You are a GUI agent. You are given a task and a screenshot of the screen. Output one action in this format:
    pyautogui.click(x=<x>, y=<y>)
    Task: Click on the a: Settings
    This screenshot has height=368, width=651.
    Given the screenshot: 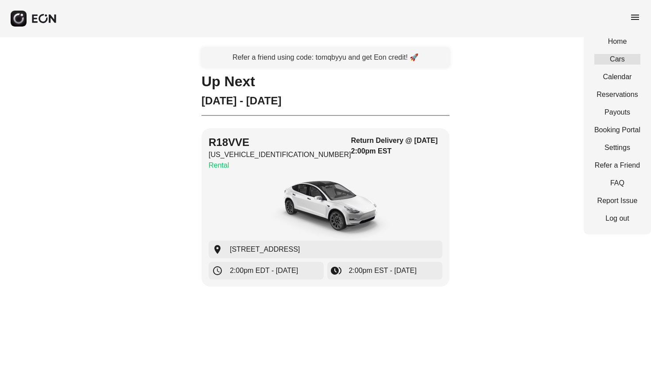 What is the action you would take?
    pyautogui.click(x=617, y=148)
    